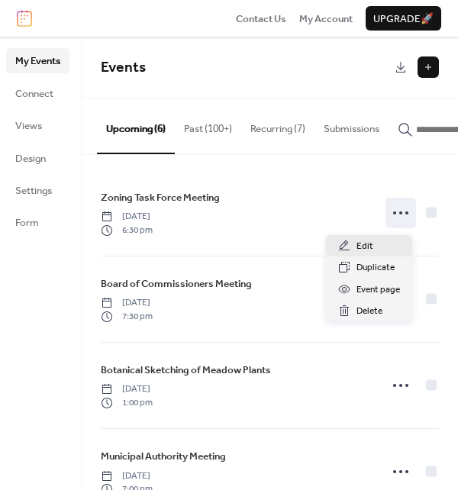 This screenshot has height=490, width=458. I want to click on button: Upcoming (6), so click(136, 126).